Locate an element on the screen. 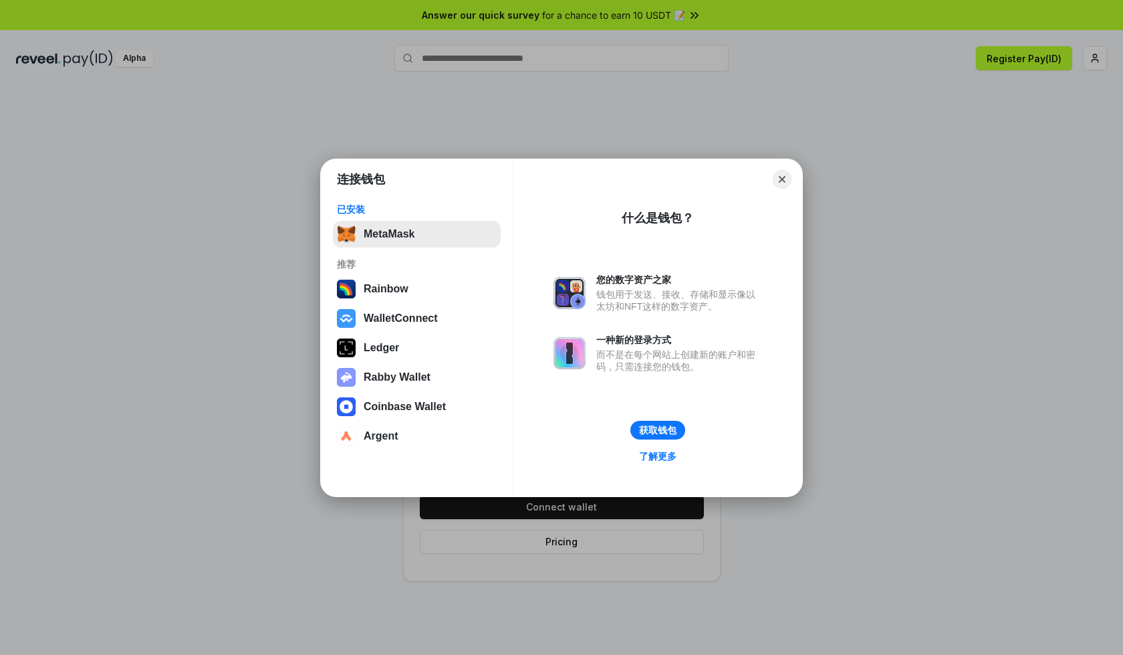  img: svg+xml,%3Csvg%20xmlns%3D%22http%3A%2F%2Fwww.w3.org%2F2000%2Fsvg%22%20width%3D%2228%22%20height%3... is located at coordinates (346, 348).